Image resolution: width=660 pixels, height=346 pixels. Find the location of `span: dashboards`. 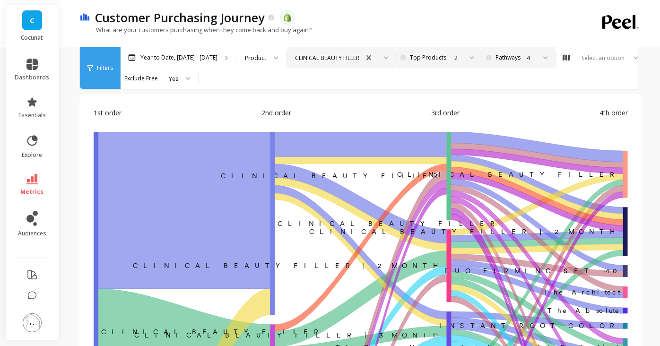

span: dashboards is located at coordinates (32, 78).